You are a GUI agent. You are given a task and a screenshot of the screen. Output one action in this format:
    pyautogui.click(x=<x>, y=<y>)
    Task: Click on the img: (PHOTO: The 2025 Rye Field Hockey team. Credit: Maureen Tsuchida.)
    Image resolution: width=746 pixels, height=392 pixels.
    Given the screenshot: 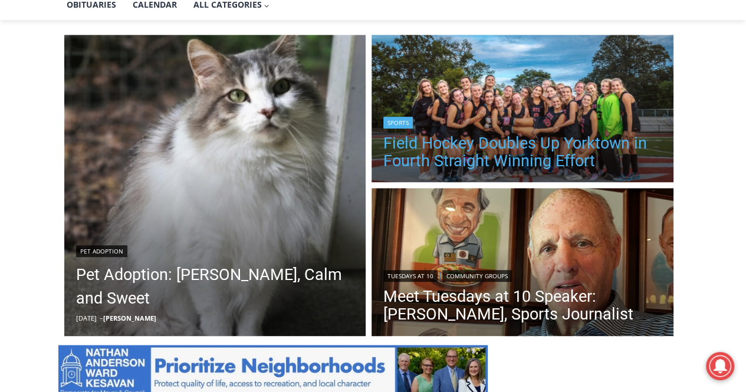 What is the action you would take?
    pyautogui.click(x=523, y=110)
    